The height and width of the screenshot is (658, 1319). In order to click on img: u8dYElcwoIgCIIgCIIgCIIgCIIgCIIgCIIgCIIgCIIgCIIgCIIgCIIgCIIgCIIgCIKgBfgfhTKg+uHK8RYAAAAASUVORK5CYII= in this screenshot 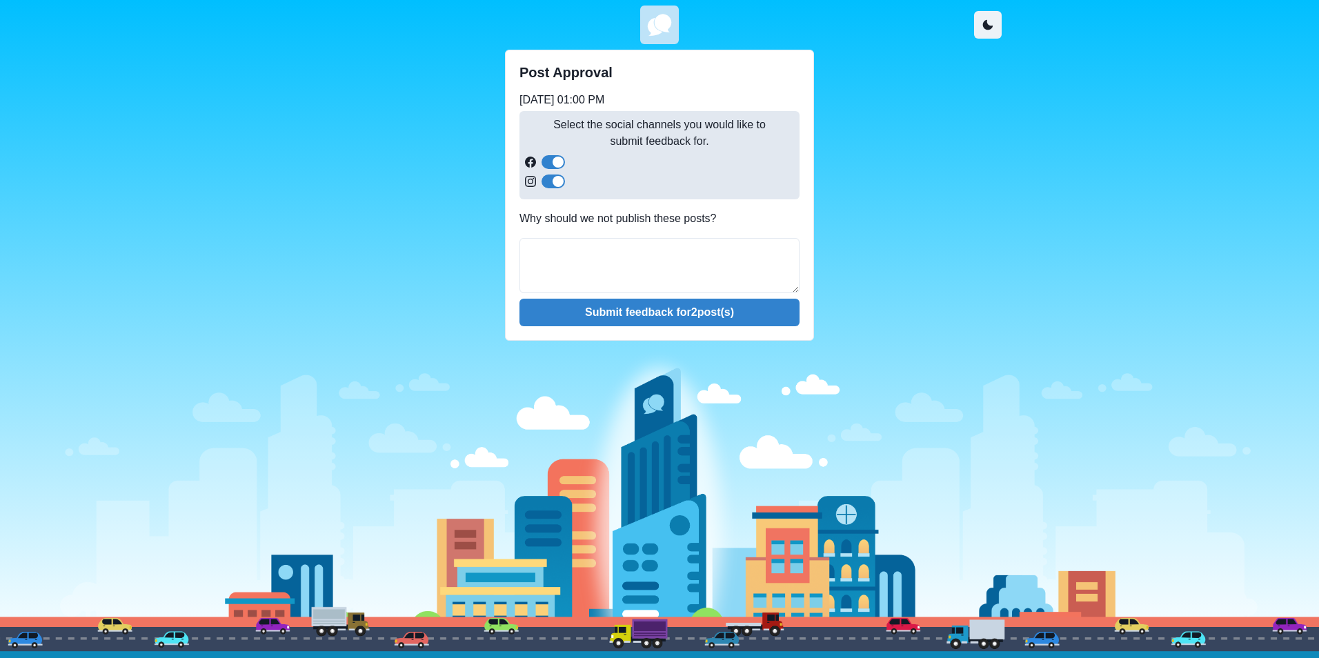, I will do `click(660, 25)`.